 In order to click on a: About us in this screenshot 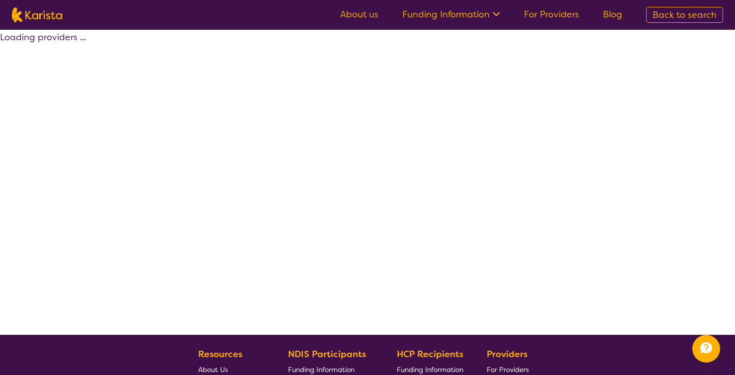, I will do `click(359, 14)`.